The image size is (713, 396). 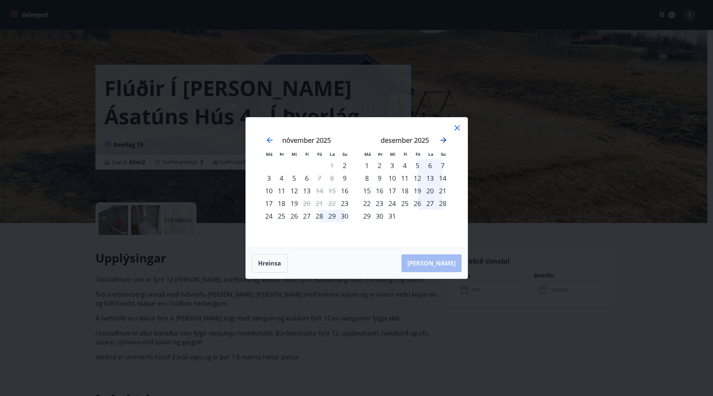 What do you see at coordinates (443, 178) in the screenshot?
I see `td: sunnudagur, 14. desember 2025` at bounding box center [443, 178].